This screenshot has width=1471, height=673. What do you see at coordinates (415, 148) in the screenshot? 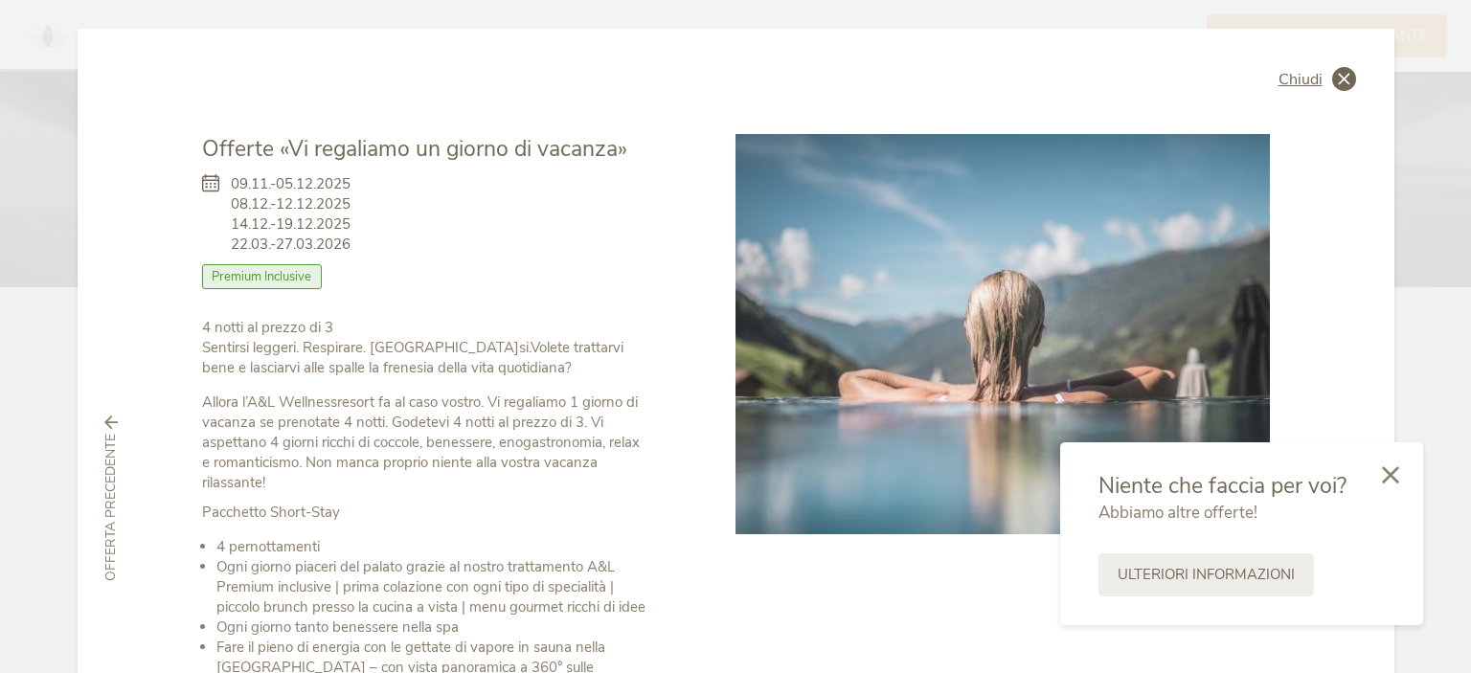
I see `span: Offerte «Vi regaliamo un giorno di vacanza»` at bounding box center [415, 148].